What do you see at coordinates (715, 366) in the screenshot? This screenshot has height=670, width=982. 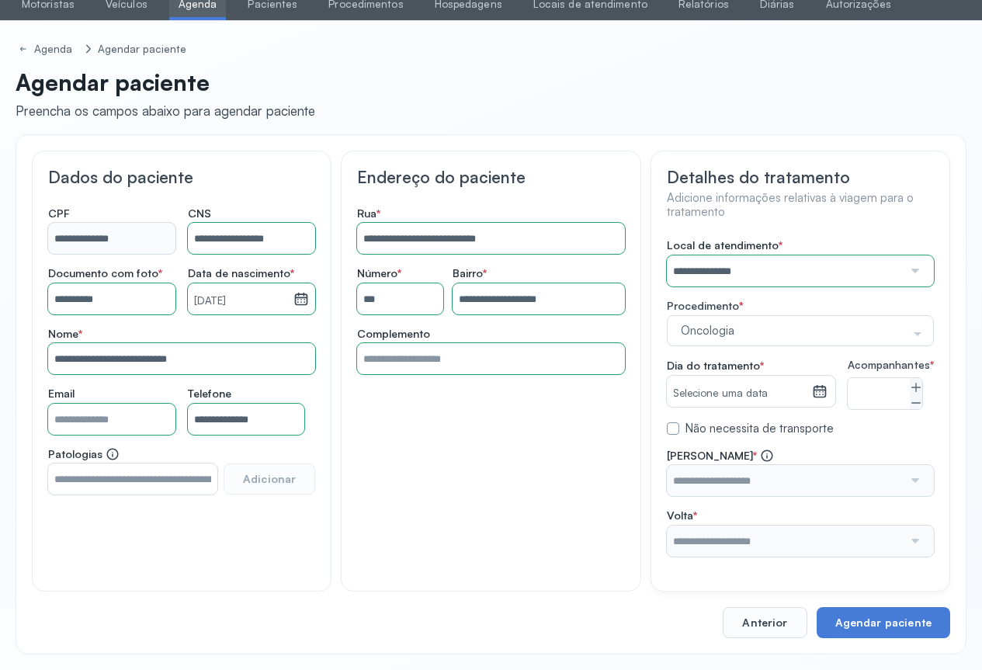 I see `span: Dia do tratamento` at bounding box center [715, 366].